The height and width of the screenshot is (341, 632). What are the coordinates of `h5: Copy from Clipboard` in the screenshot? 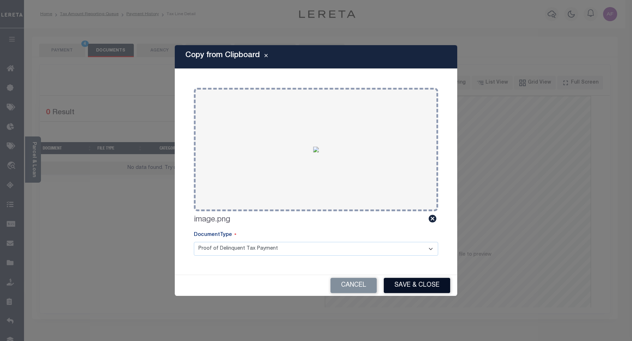 It's located at (222, 55).